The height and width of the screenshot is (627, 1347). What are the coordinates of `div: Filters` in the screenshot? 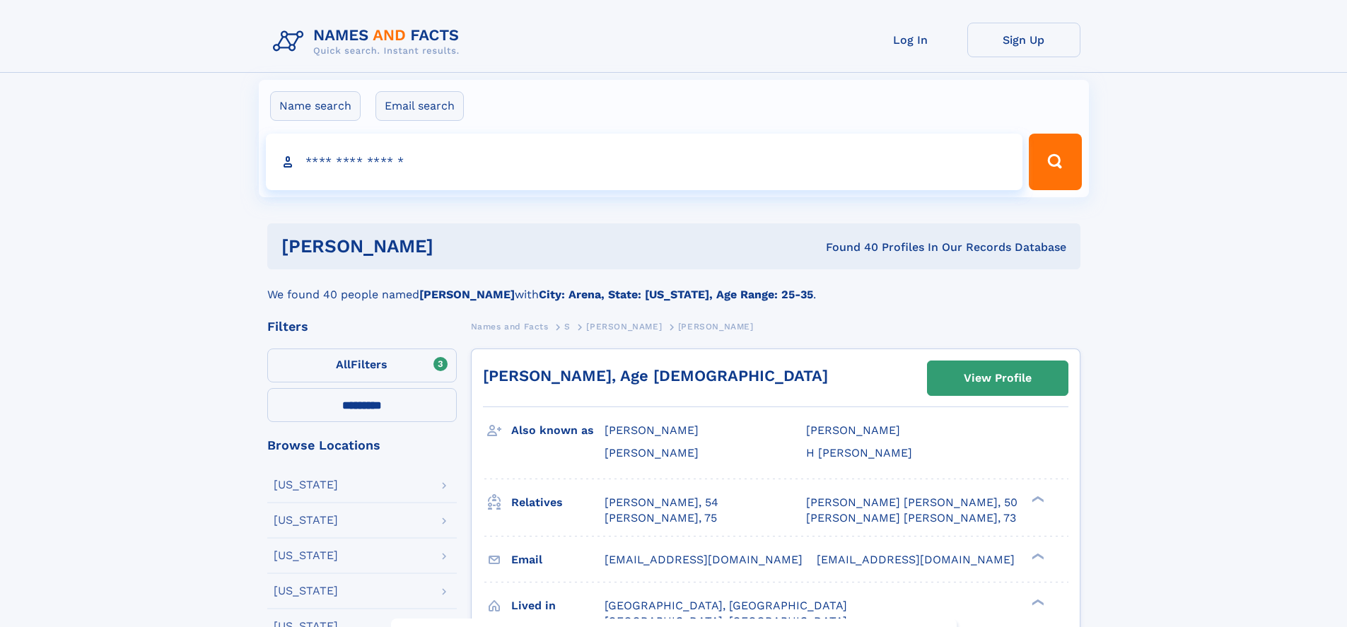 It's located at (362, 327).